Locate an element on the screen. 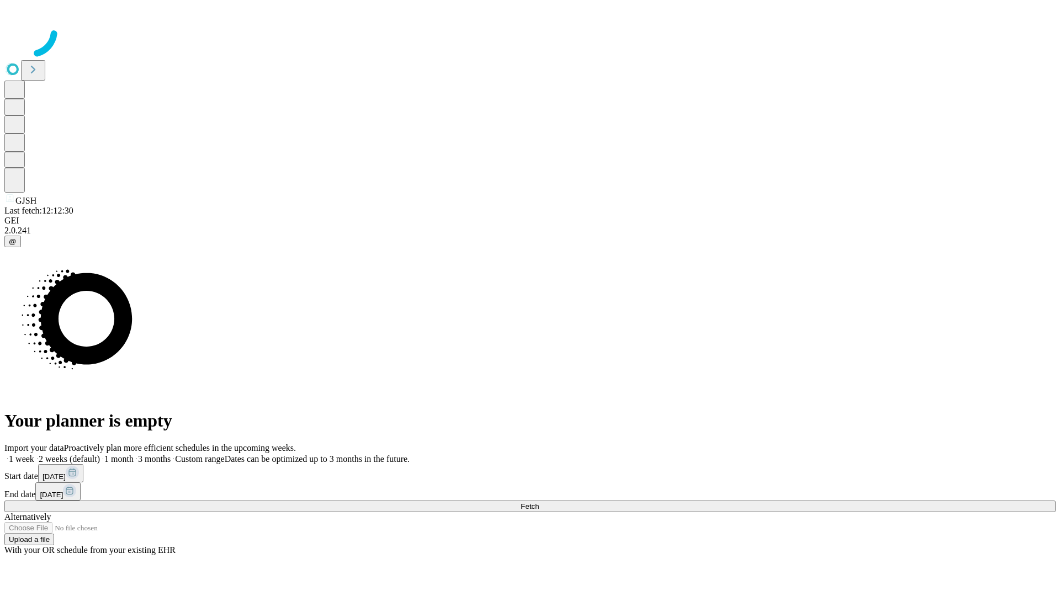 Image resolution: width=1060 pixels, height=596 pixels. span: Custom range is located at coordinates (199, 459).